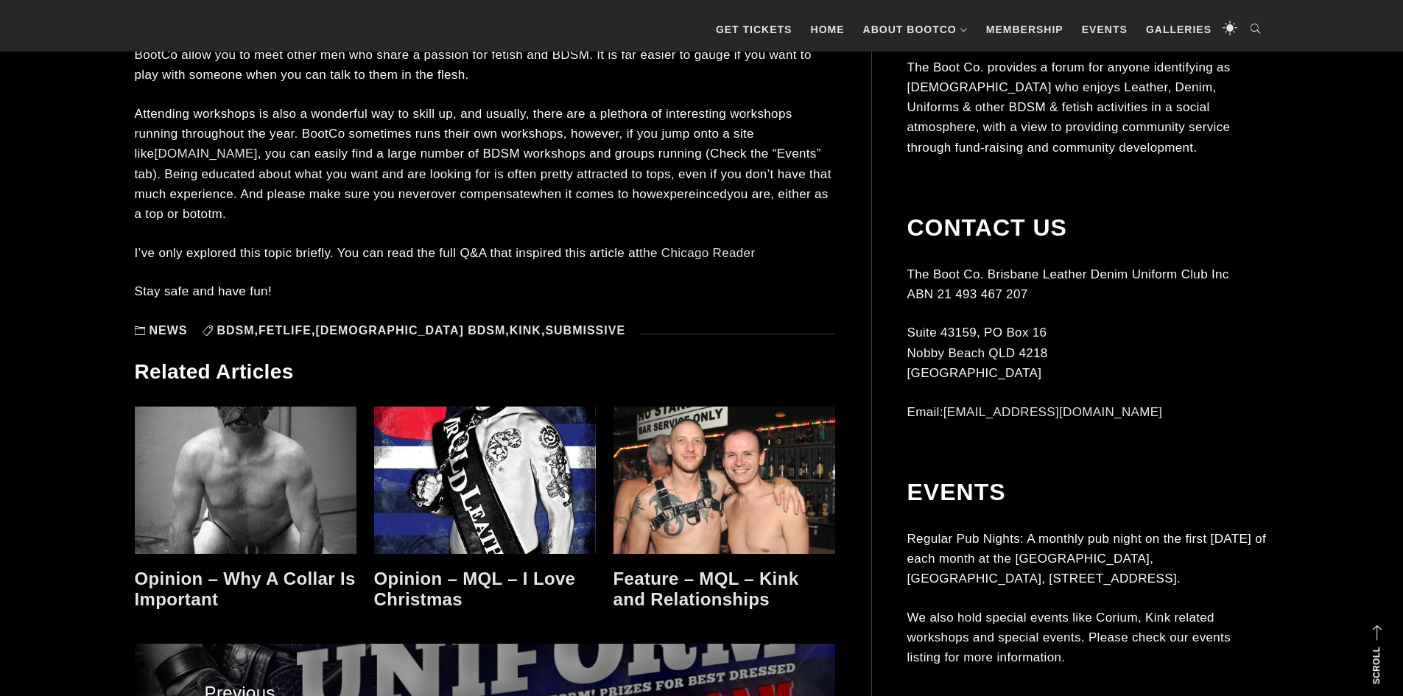 The height and width of the screenshot is (696, 1403). Describe the element at coordinates (1025, 29) in the screenshot. I see `a: Membership` at that location.